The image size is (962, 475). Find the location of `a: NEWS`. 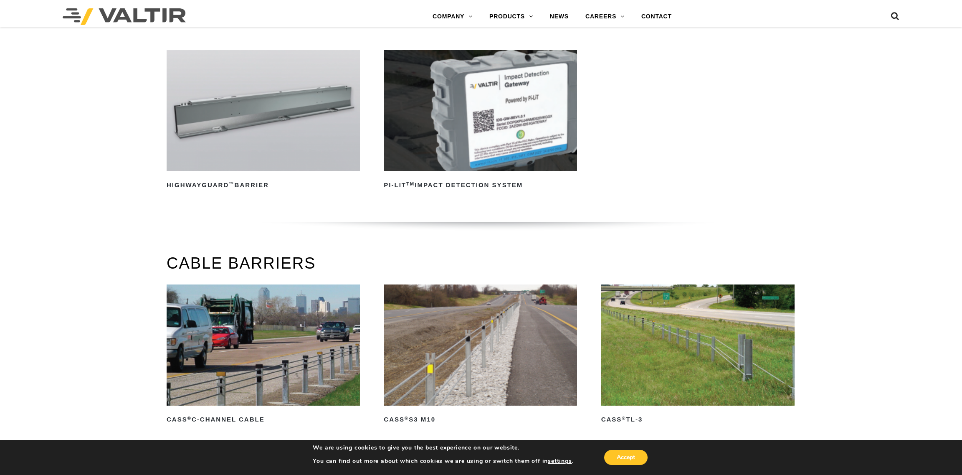

a: NEWS is located at coordinates (559, 17).